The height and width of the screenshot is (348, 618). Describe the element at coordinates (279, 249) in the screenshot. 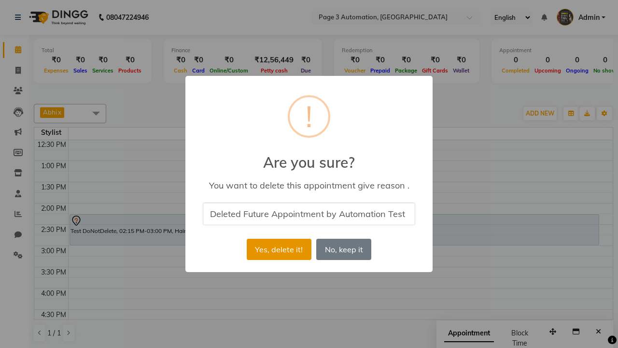

I see `button: Yes, delete it!` at that location.